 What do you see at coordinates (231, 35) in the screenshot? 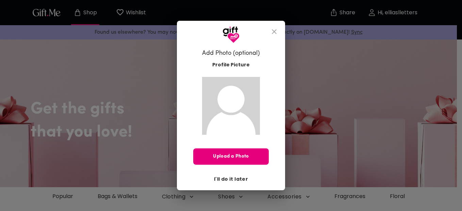
I see `img: GiftMe Logo` at bounding box center [231, 35].